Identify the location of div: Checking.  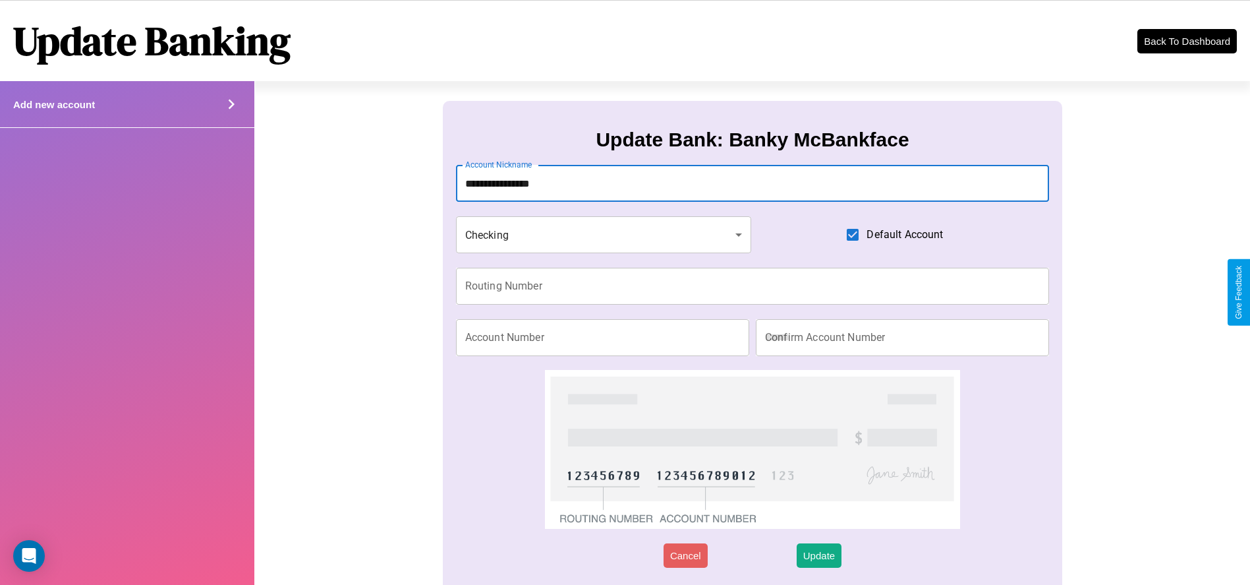
(604, 235).